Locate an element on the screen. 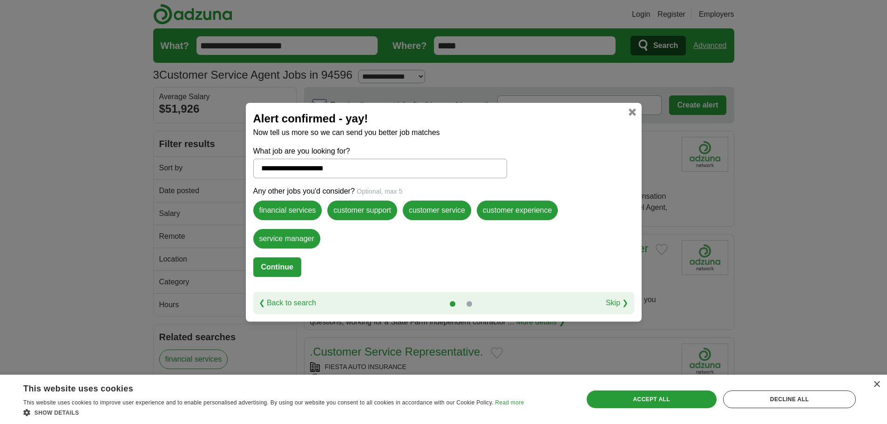 This screenshot has height=424, width=887. label: financial services is located at coordinates (288, 211).